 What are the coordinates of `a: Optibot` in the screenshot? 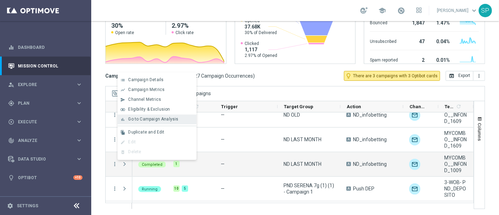 It's located at (46, 177).